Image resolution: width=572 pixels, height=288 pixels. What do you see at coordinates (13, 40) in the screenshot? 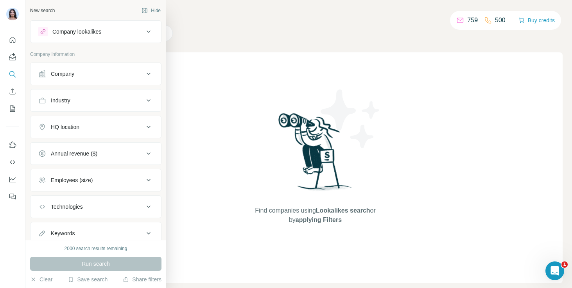
I see `button: Quick start` at bounding box center [13, 40].